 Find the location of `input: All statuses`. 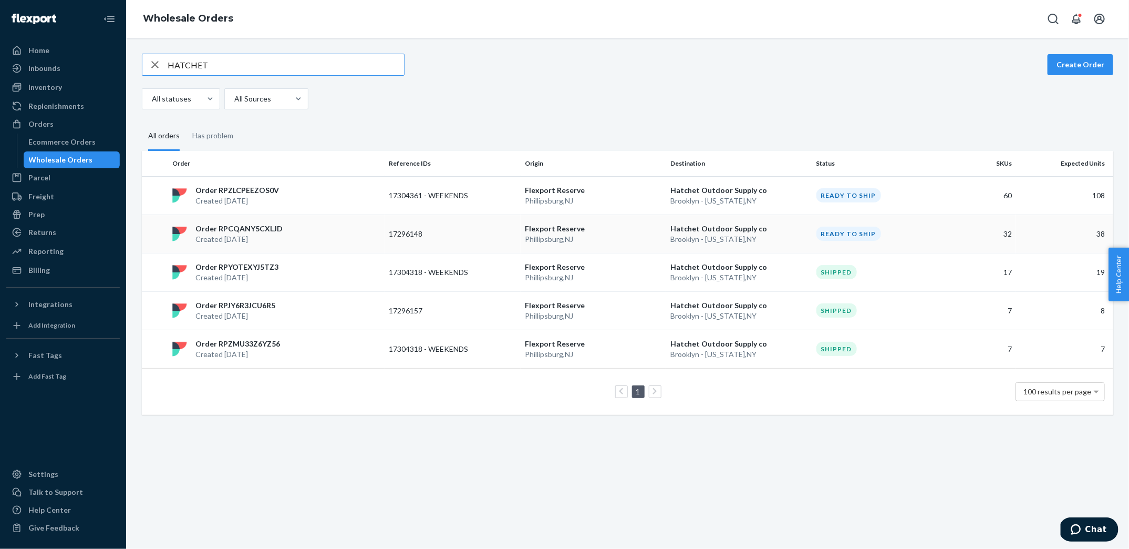

input: All statuses is located at coordinates (151, 99).